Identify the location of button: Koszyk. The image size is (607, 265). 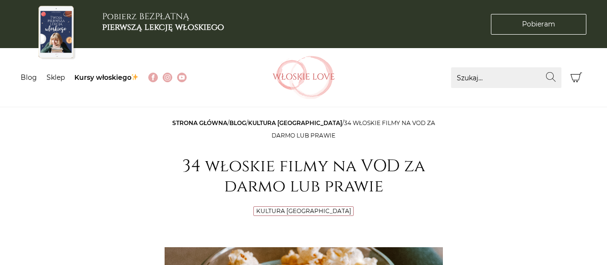
(577, 77).